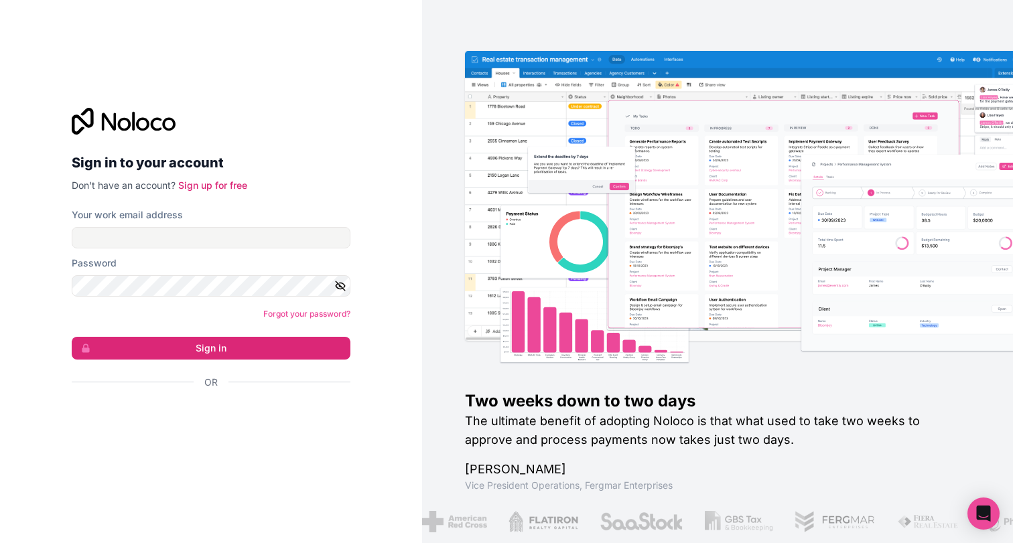 The image size is (1013, 543). I want to click on input: Email address, so click(211, 238).